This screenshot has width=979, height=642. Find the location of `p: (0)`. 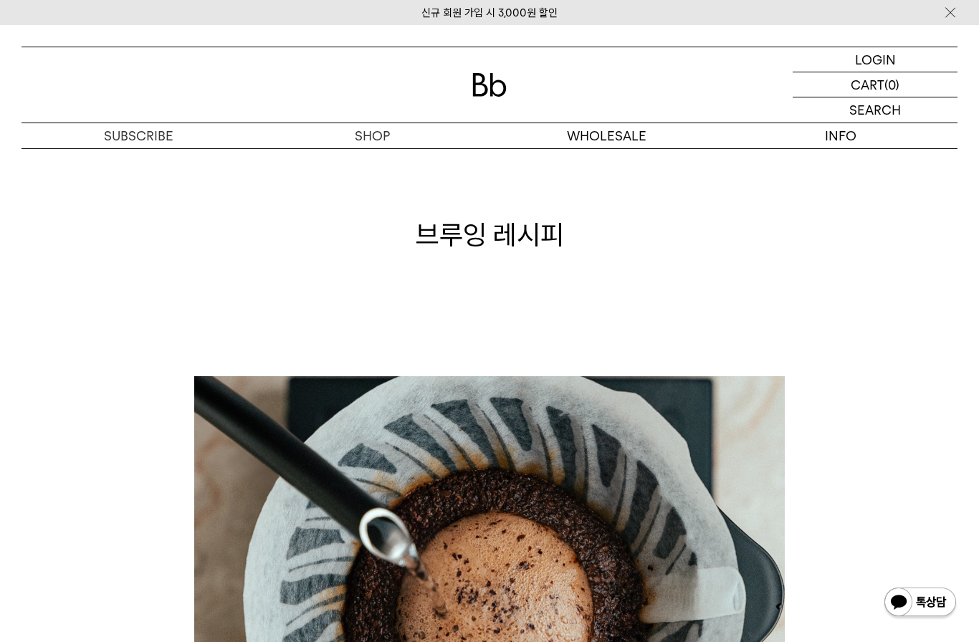

p: (0) is located at coordinates (892, 85).